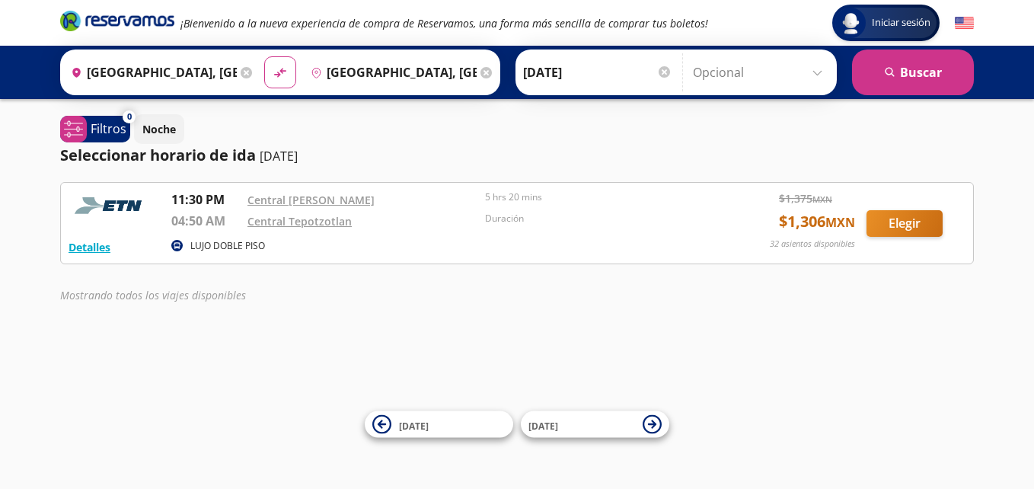  What do you see at coordinates (913, 72) in the screenshot?
I see `button: Buscar` at bounding box center [913, 72].